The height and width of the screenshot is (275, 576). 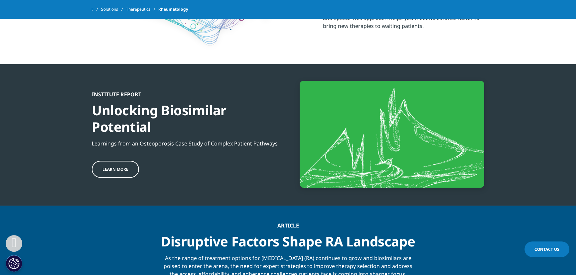 What do you see at coordinates (187, 116) in the screenshot?
I see `div: Unlocking Biosimilar Potential` at bounding box center [187, 116].